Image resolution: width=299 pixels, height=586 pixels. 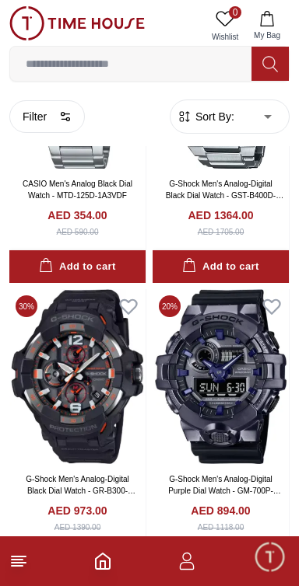 What do you see at coordinates (213, 117) in the screenshot?
I see `span: Sort By:` at bounding box center [213, 117].